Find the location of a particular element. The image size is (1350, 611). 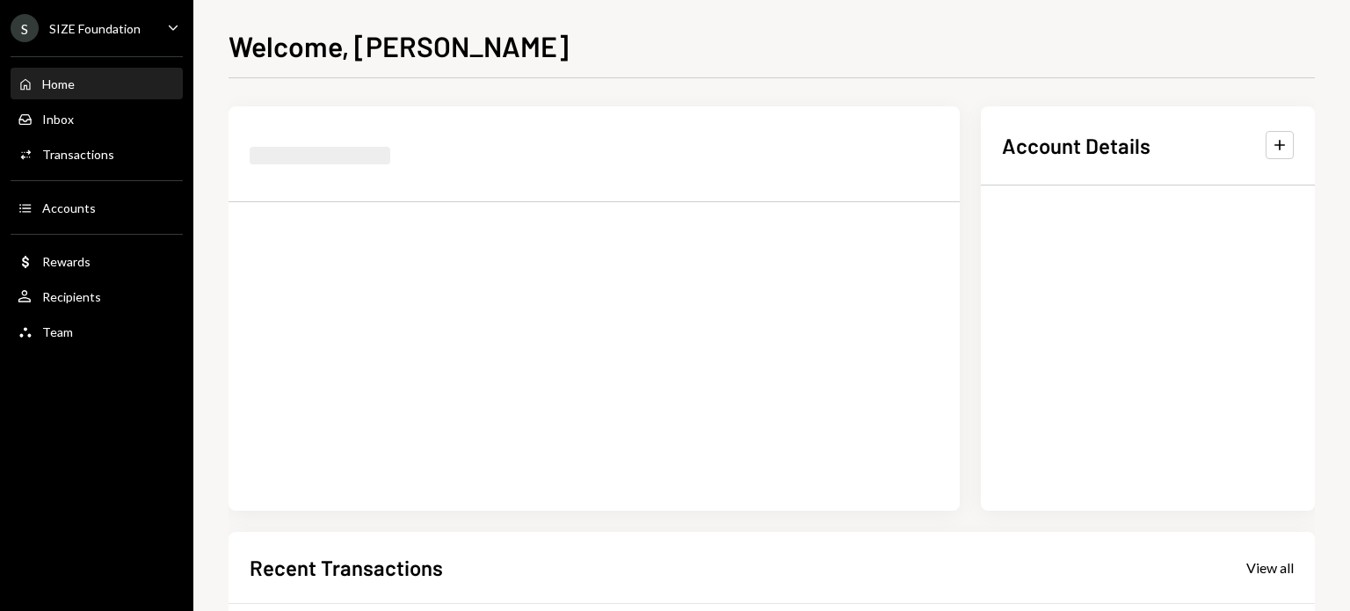

a: Transactions is located at coordinates (97, 154).